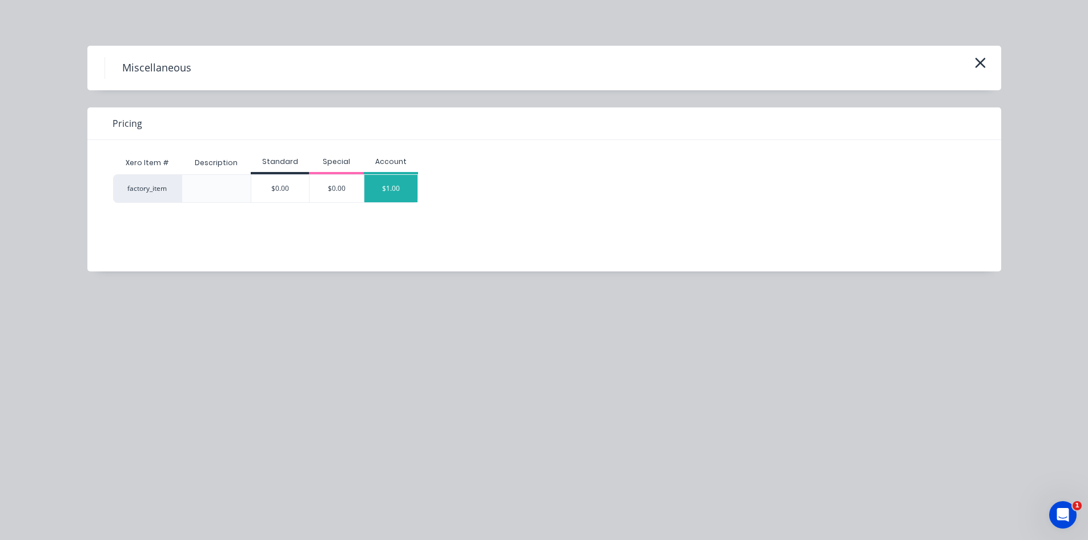  Describe the element at coordinates (391, 162) in the screenshot. I see `div: Account` at that location.